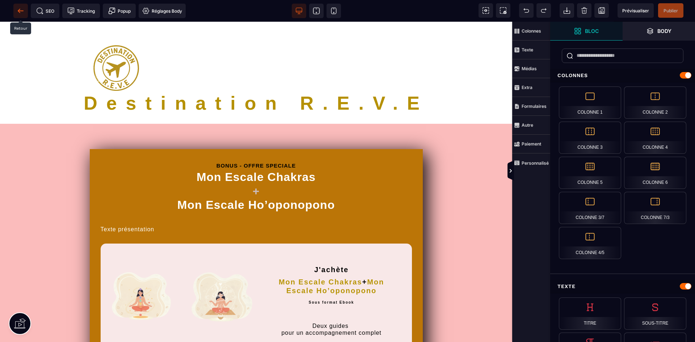  I want to click on span: Voir les composants, so click(486, 10).